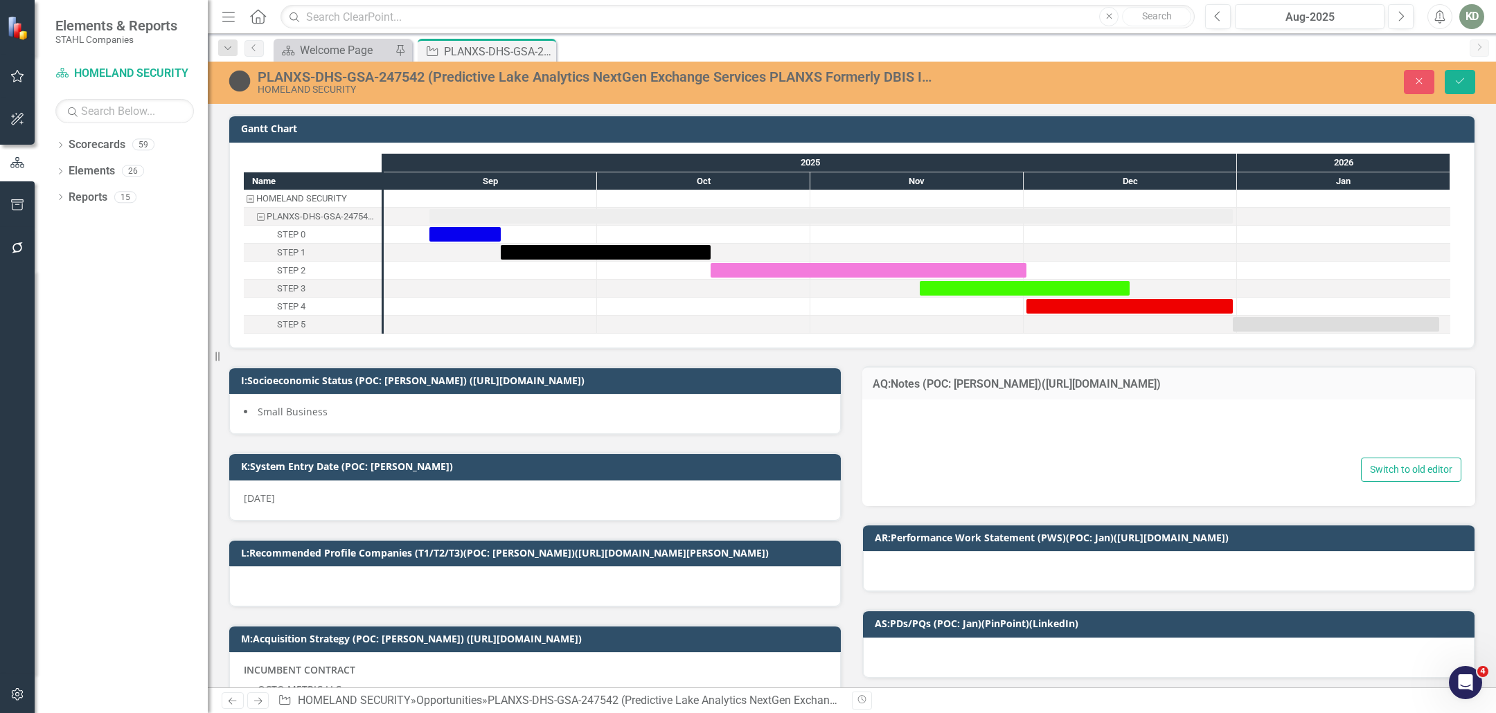  I want to click on div: Nov, so click(917, 181).